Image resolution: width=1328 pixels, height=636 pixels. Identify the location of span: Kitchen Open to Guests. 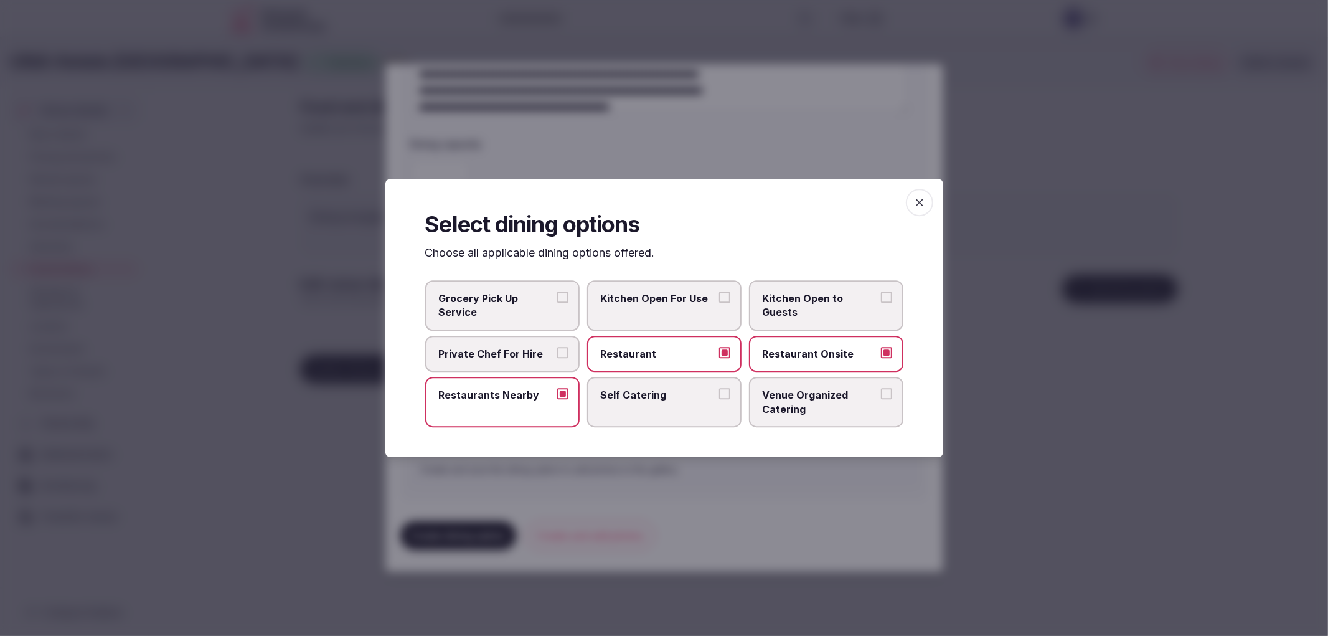
(820, 305).